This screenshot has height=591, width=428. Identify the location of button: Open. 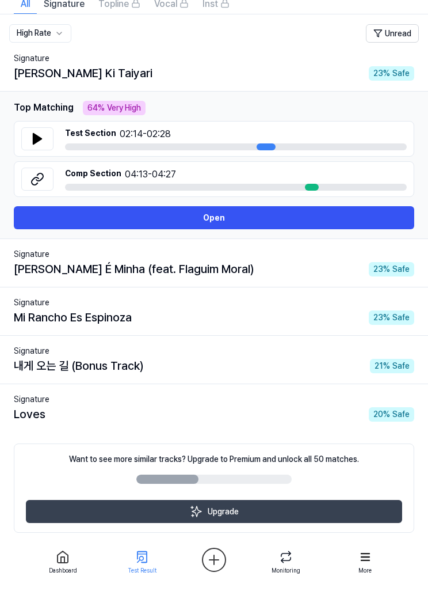
(214, 218).